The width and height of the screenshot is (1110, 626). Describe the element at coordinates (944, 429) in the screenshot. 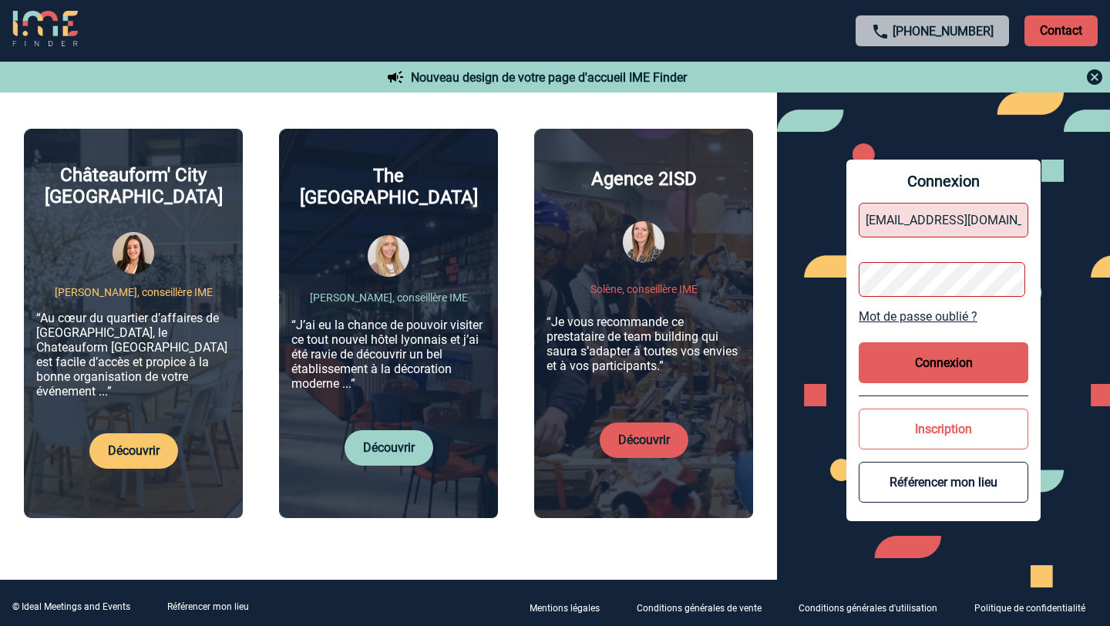

I see `button: Inscription` at that location.